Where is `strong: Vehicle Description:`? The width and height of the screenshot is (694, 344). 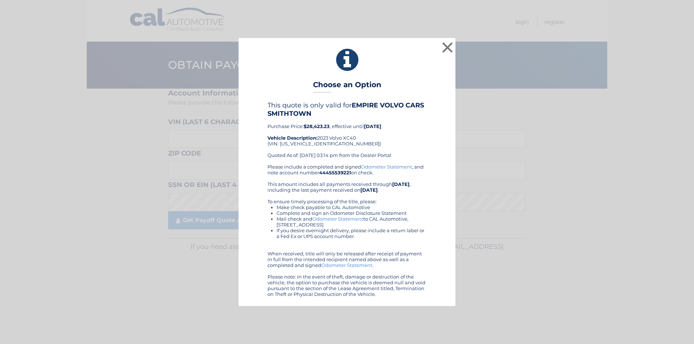
strong: Vehicle Description: is located at coordinates (292, 138).